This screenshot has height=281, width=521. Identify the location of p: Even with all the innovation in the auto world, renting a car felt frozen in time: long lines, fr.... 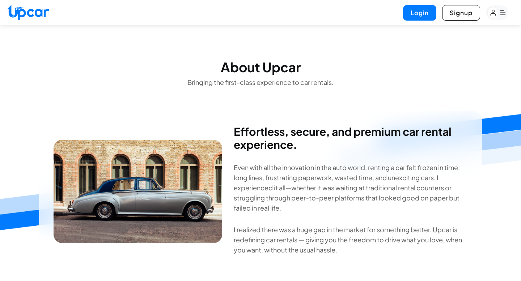
(351, 188).